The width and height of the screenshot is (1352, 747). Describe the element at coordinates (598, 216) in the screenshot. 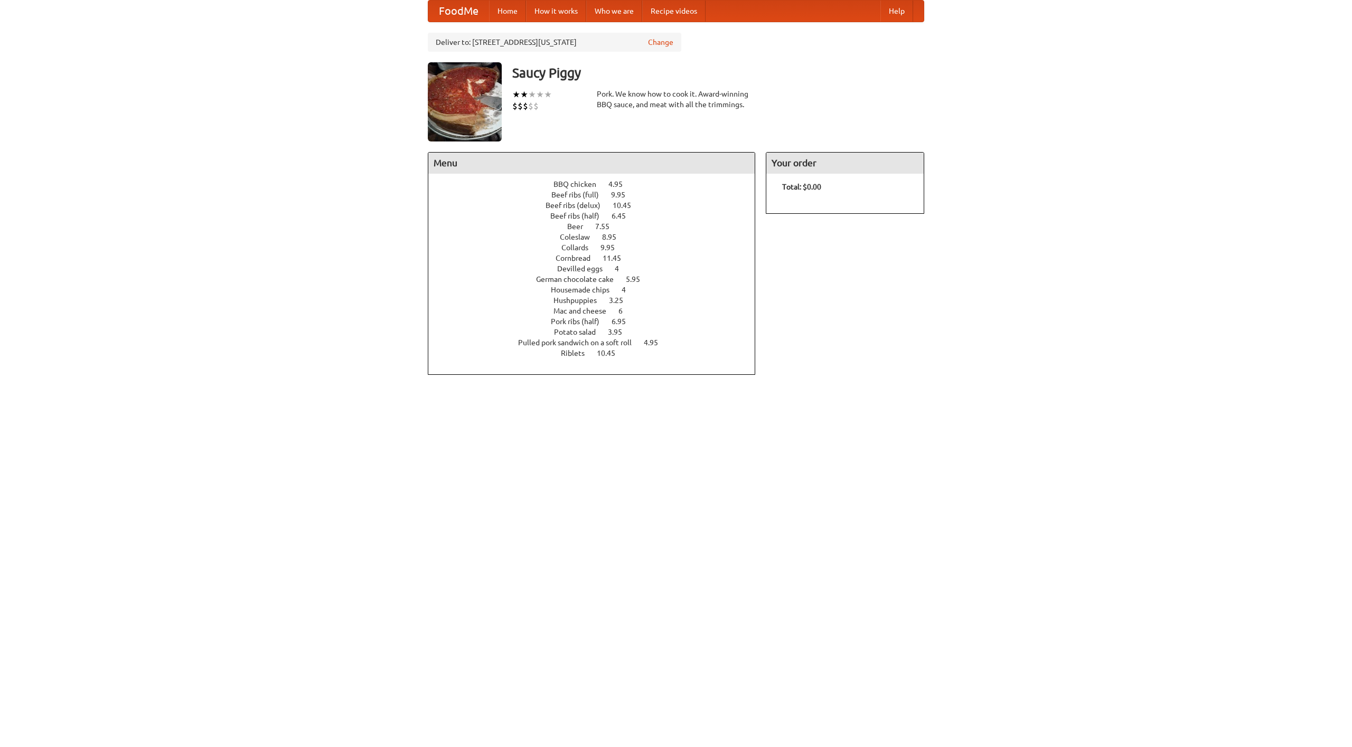

I see `a: Beef ribs (half) 6.45` at that location.